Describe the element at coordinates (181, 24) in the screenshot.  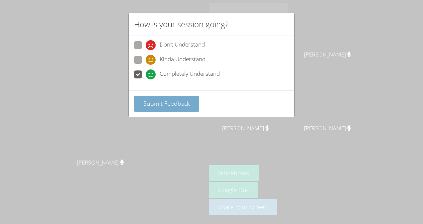
I see `h2: How is your session going?` at that location.